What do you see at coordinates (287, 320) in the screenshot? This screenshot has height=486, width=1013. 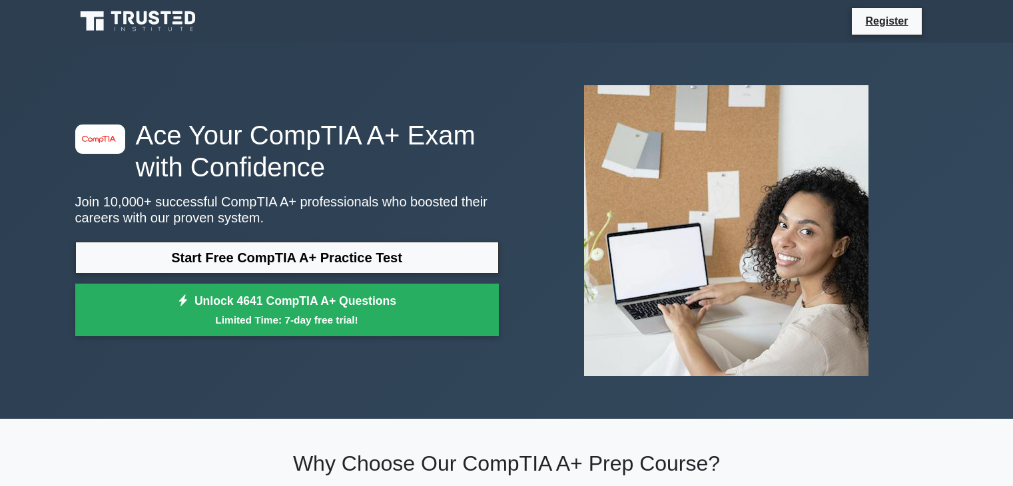 I see `small: Limited Time: 7-day free trial!` at bounding box center [287, 320].